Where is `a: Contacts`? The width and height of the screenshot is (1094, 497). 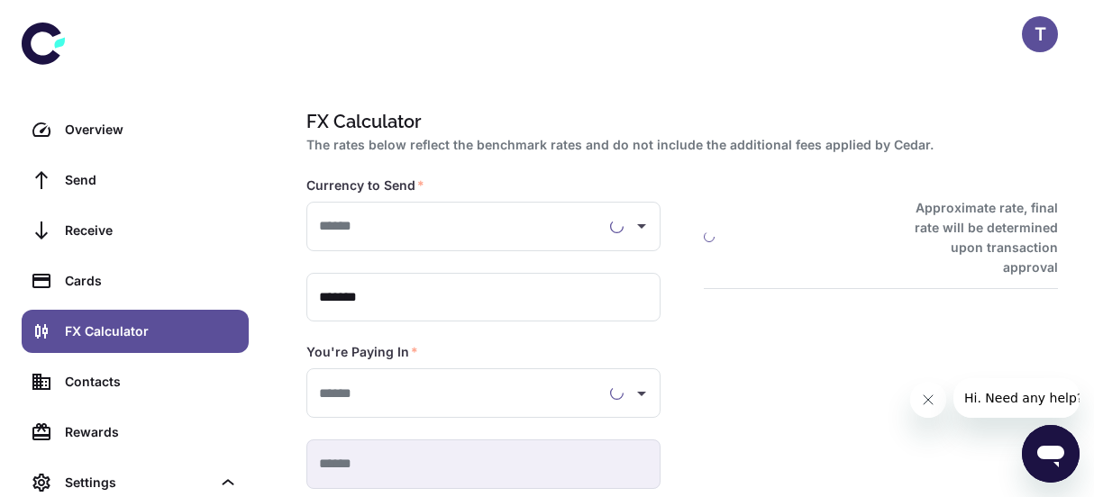 a: Contacts is located at coordinates (135, 382).